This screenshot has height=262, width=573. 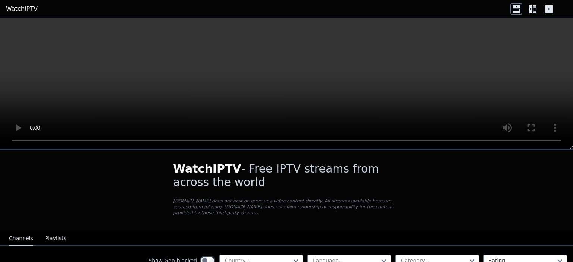 I want to click on a: iptv-org, so click(x=213, y=207).